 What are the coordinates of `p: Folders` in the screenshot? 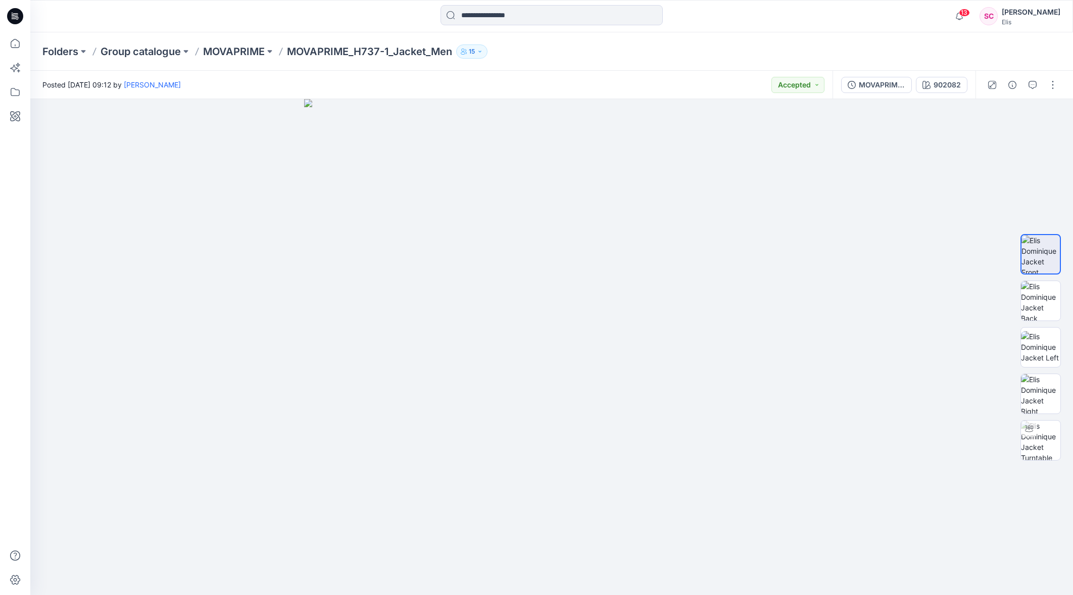 It's located at (60, 52).